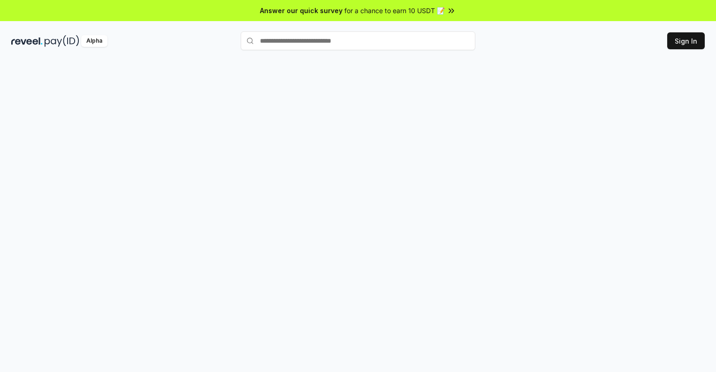  I want to click on span: Answer our quick survey, so click(301, 10).